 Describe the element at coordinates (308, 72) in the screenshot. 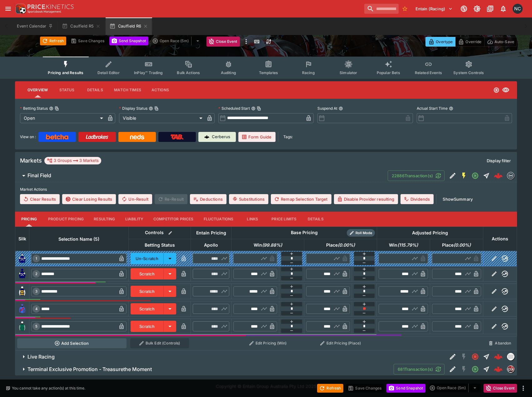

I see `span: Racing` at that location.